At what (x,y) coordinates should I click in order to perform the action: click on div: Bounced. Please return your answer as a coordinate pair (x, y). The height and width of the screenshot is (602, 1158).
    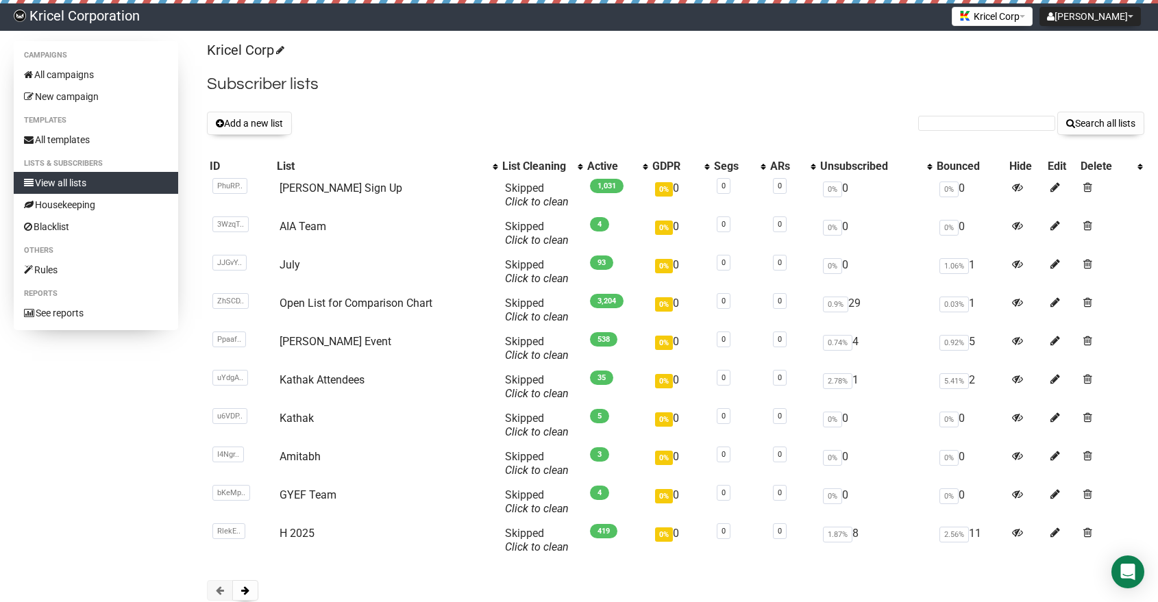
    Looking at the image, I should click on (970, 166).